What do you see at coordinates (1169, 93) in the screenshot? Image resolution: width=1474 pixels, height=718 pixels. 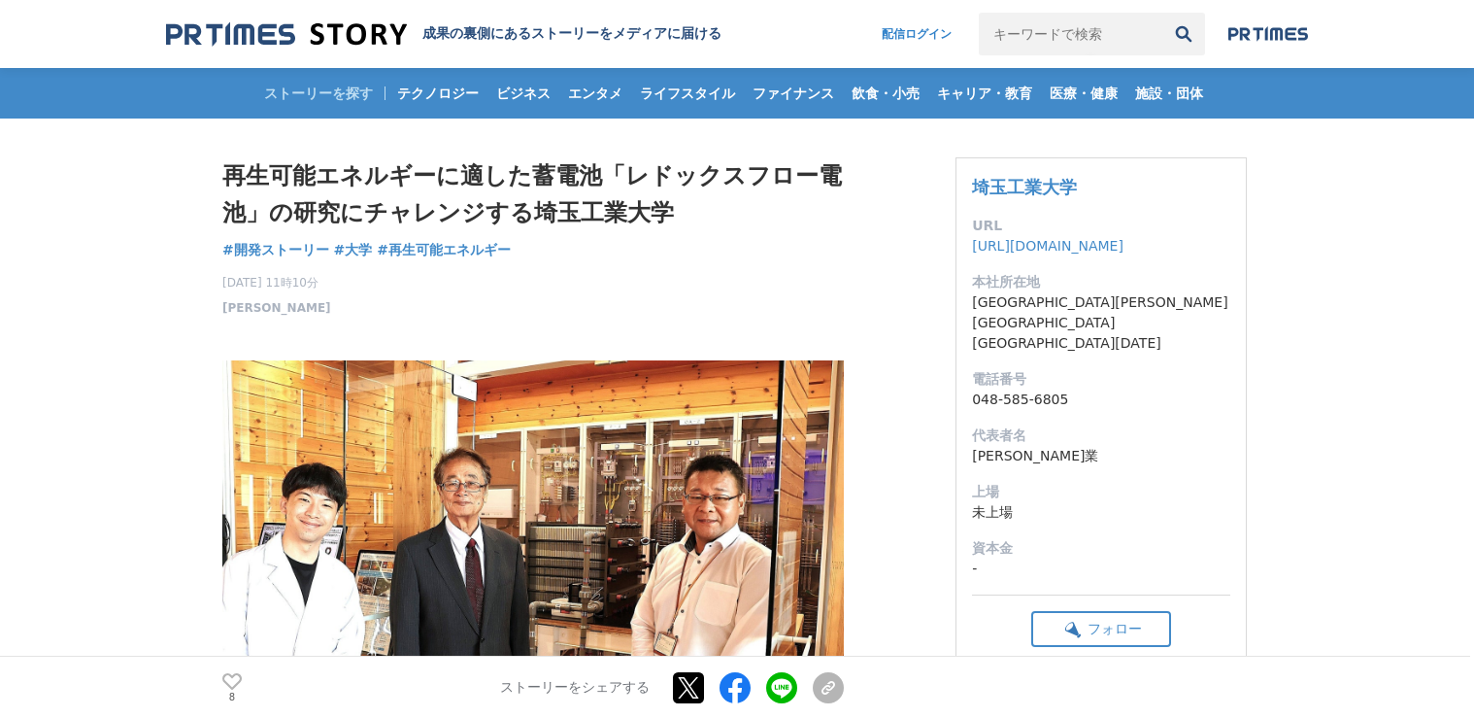 I see `a: 施設・団体` at bounding box center [1169, 93].